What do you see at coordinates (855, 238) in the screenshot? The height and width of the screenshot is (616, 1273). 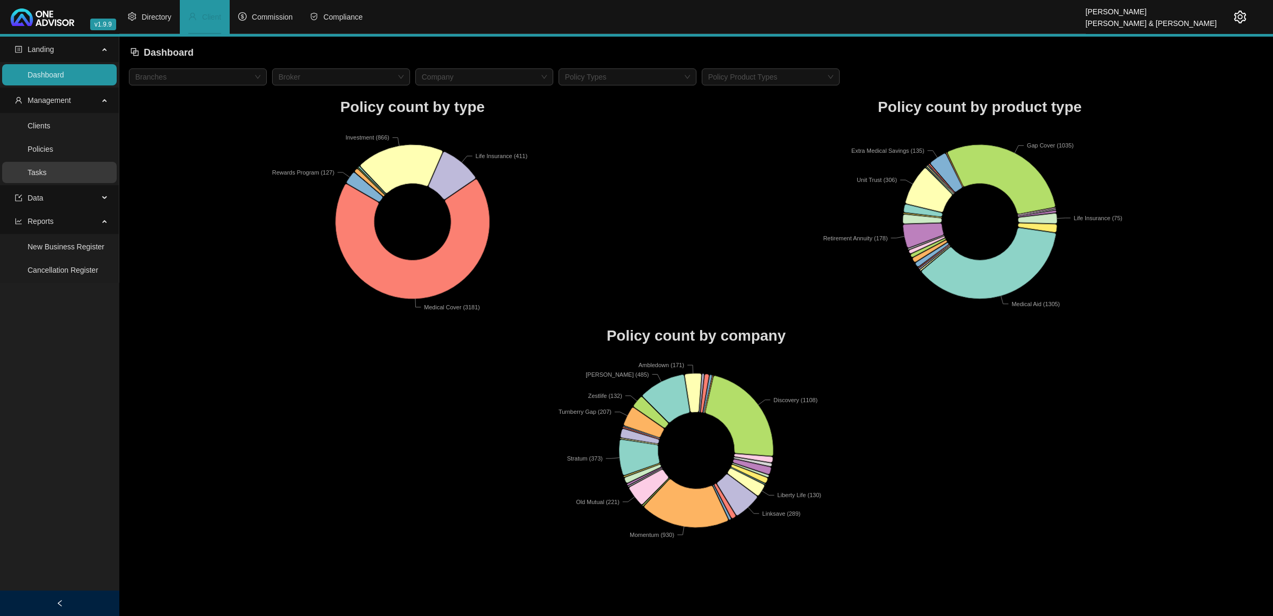 I see `text: Retirement Annuity (178)` at bounding box center [855, 238].